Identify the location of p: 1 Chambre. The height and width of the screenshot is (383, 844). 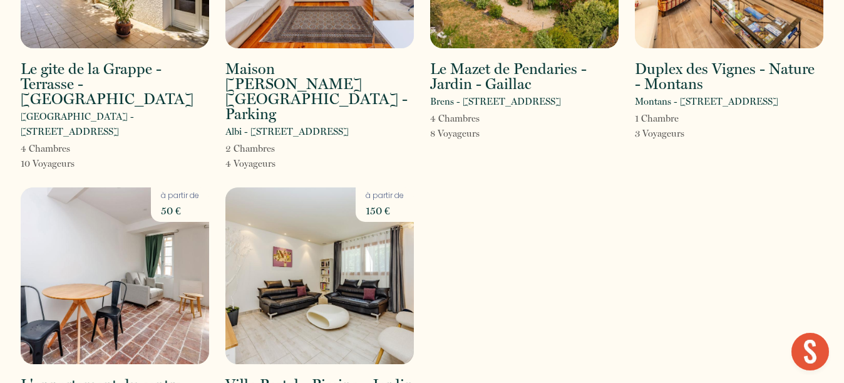
(659, 118).